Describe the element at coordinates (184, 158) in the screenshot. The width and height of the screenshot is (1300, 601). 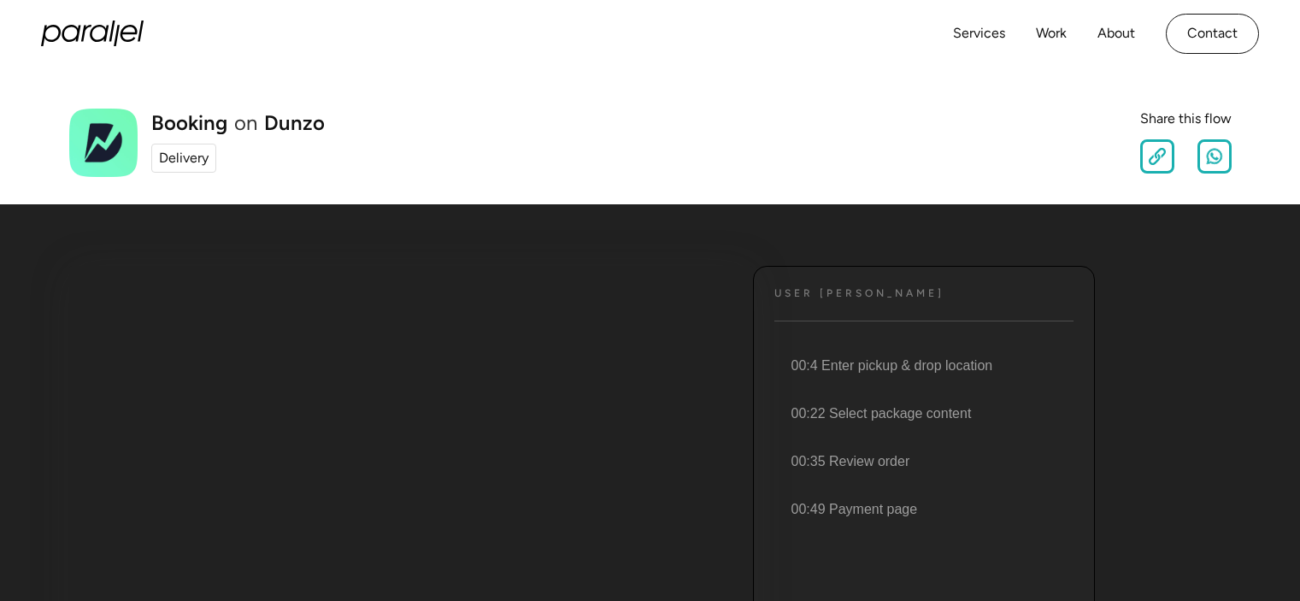
I see `div: Delivery` at that location.